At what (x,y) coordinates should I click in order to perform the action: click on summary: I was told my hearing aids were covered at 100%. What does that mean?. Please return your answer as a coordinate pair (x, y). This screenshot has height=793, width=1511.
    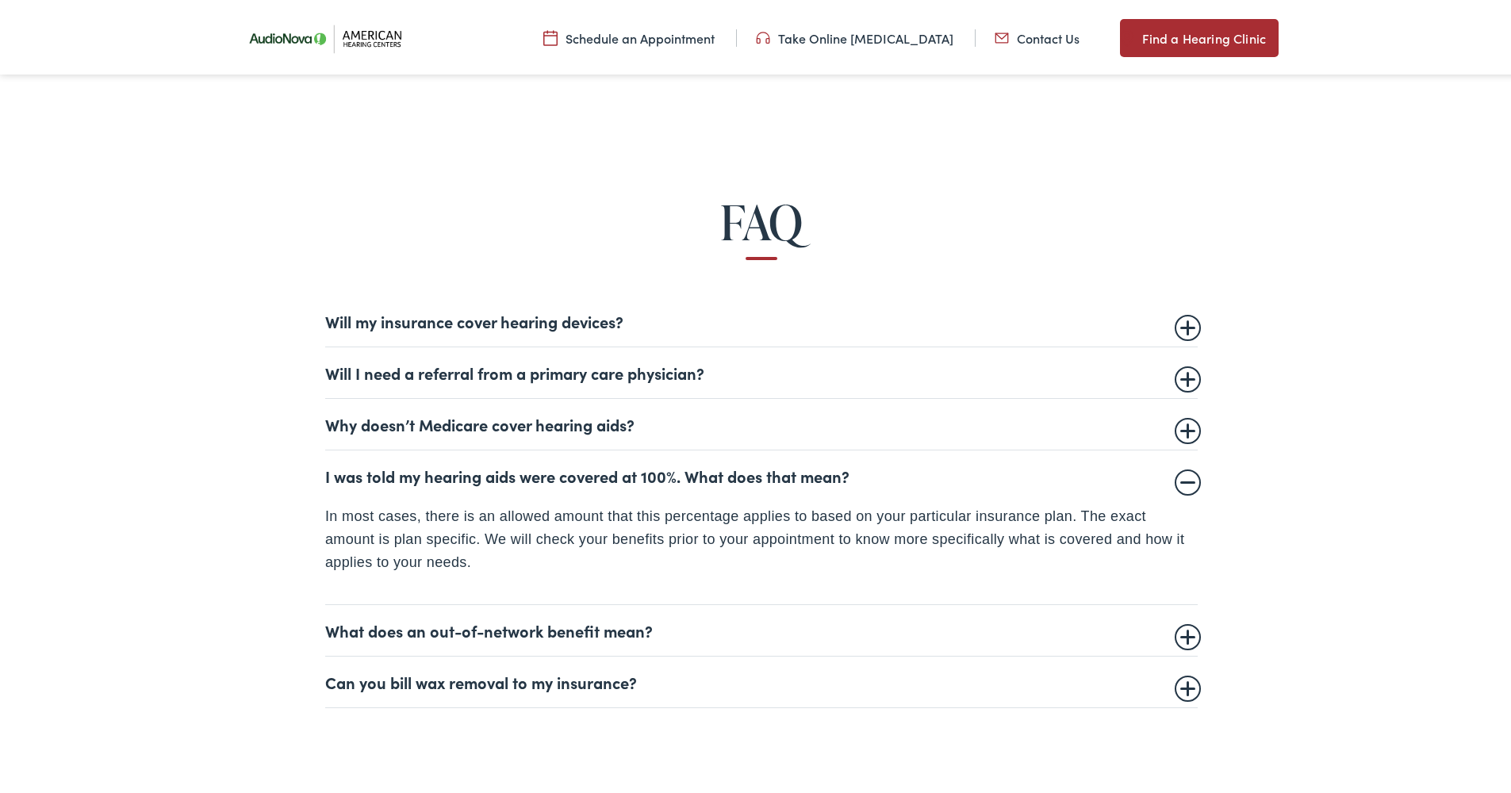
    Looking at the image, I should click on (761, 473).